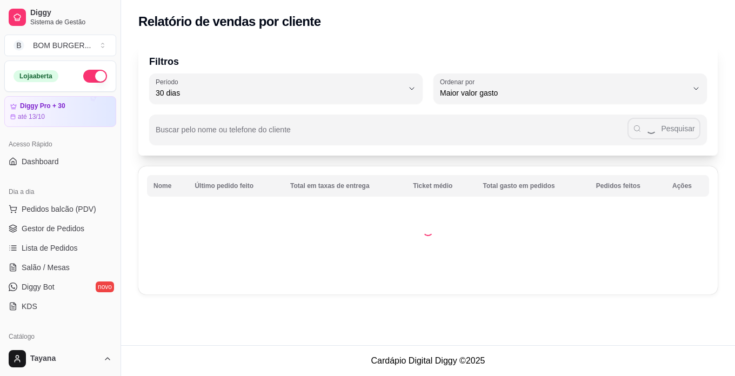 The width and height of the screenshot is (735, 376). I want to click on span: 30 dias, so click(280, 93).